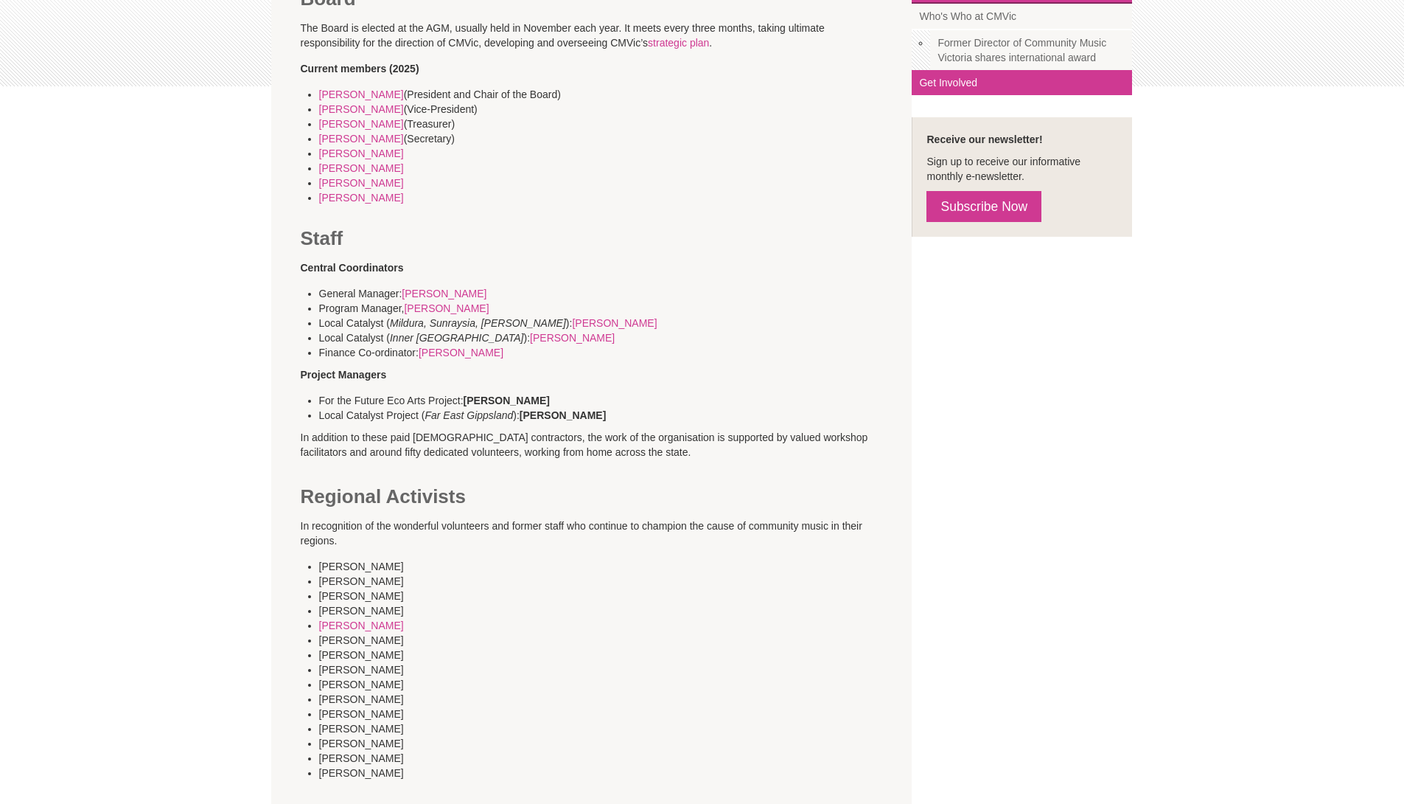 The width and height of the screenshot is (1404, 804). Describe the element at coordinates (592, 534) in the screenshot. I see `p: In recognition of the wonderful volunteers and former staff who continue to champion the cause of...` at that location.